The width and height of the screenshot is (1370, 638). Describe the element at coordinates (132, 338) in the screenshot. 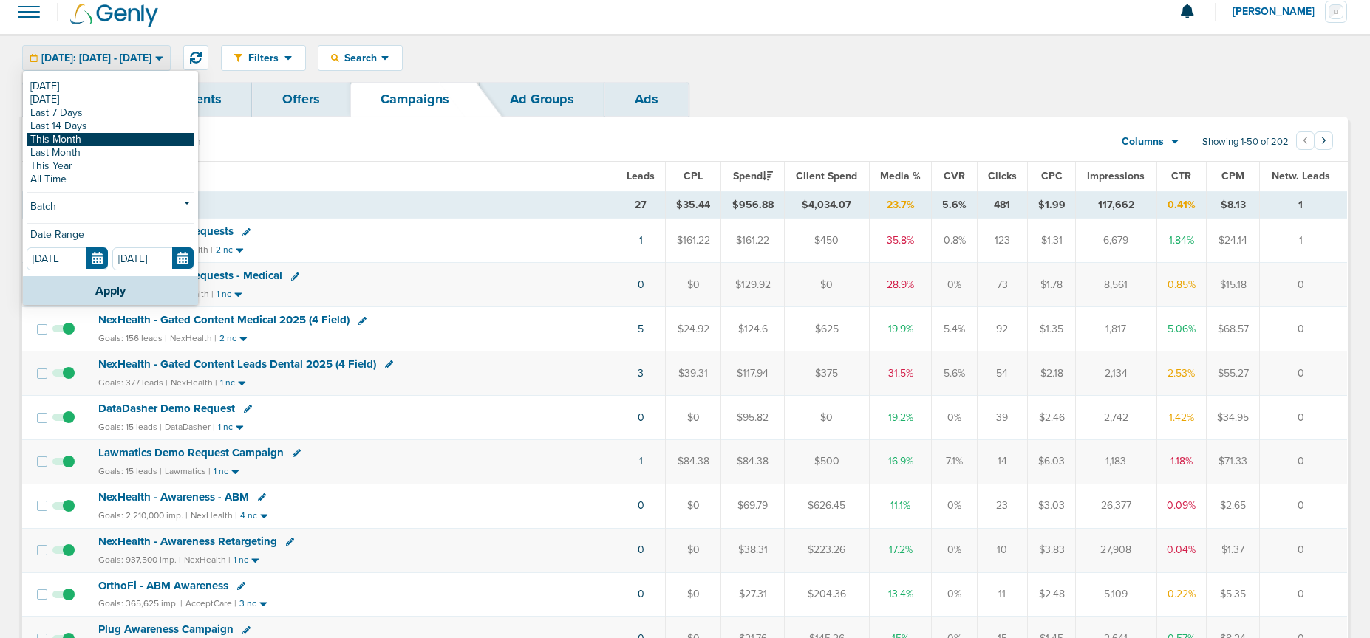

I see `small: Goals: 156 leads |` at that location.